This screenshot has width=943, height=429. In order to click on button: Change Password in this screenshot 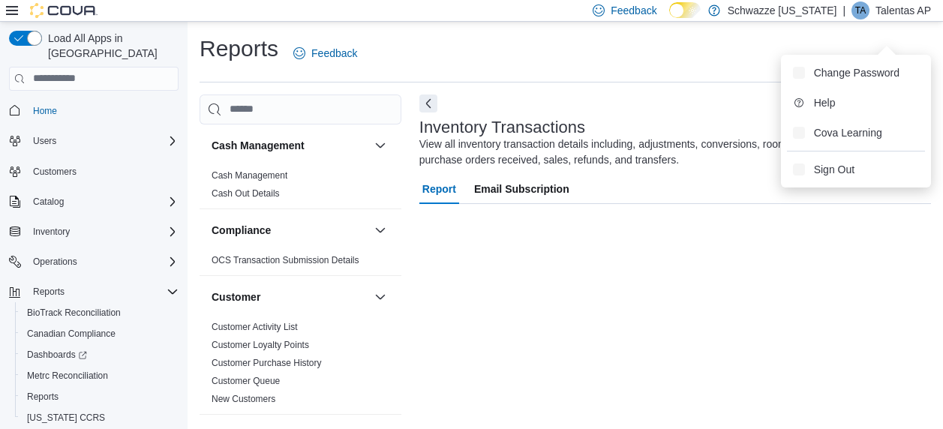, I will do `click(856, 73)`.